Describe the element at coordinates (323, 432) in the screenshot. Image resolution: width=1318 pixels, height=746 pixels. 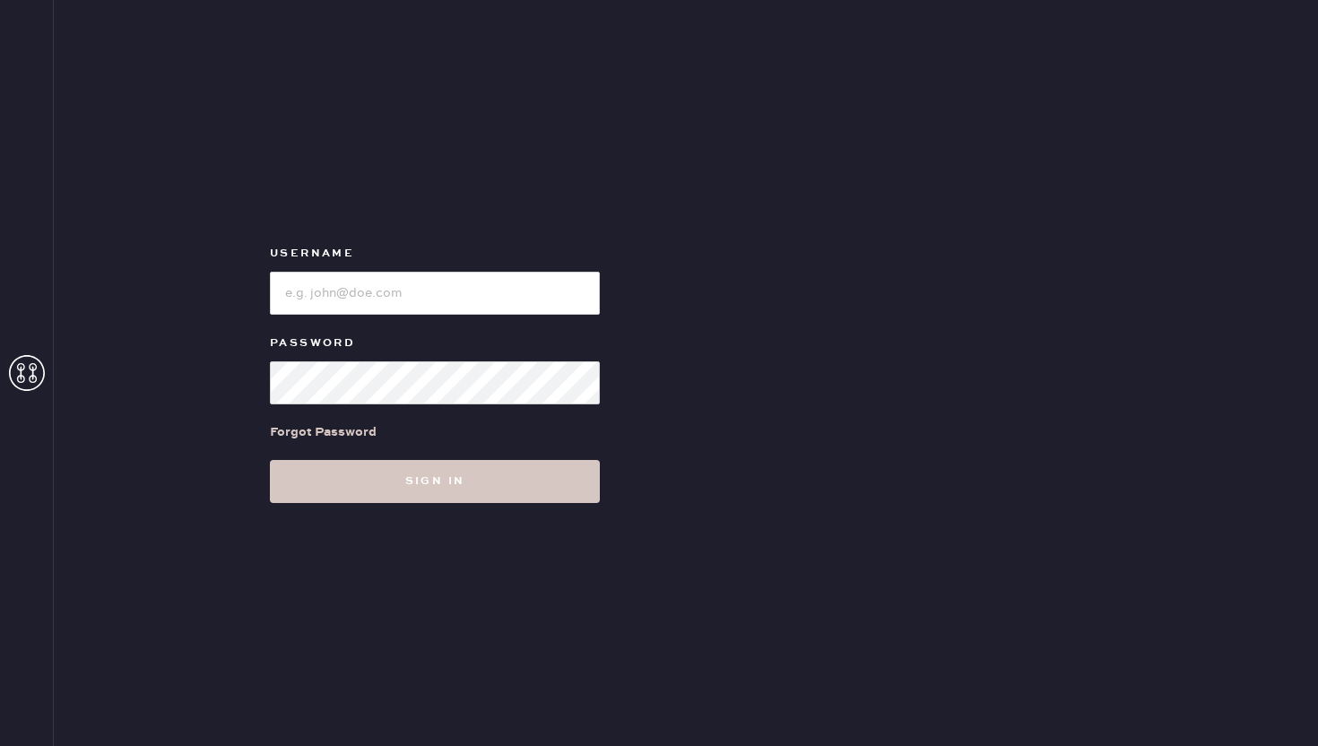
I see `div: Forgot Password` at that location.